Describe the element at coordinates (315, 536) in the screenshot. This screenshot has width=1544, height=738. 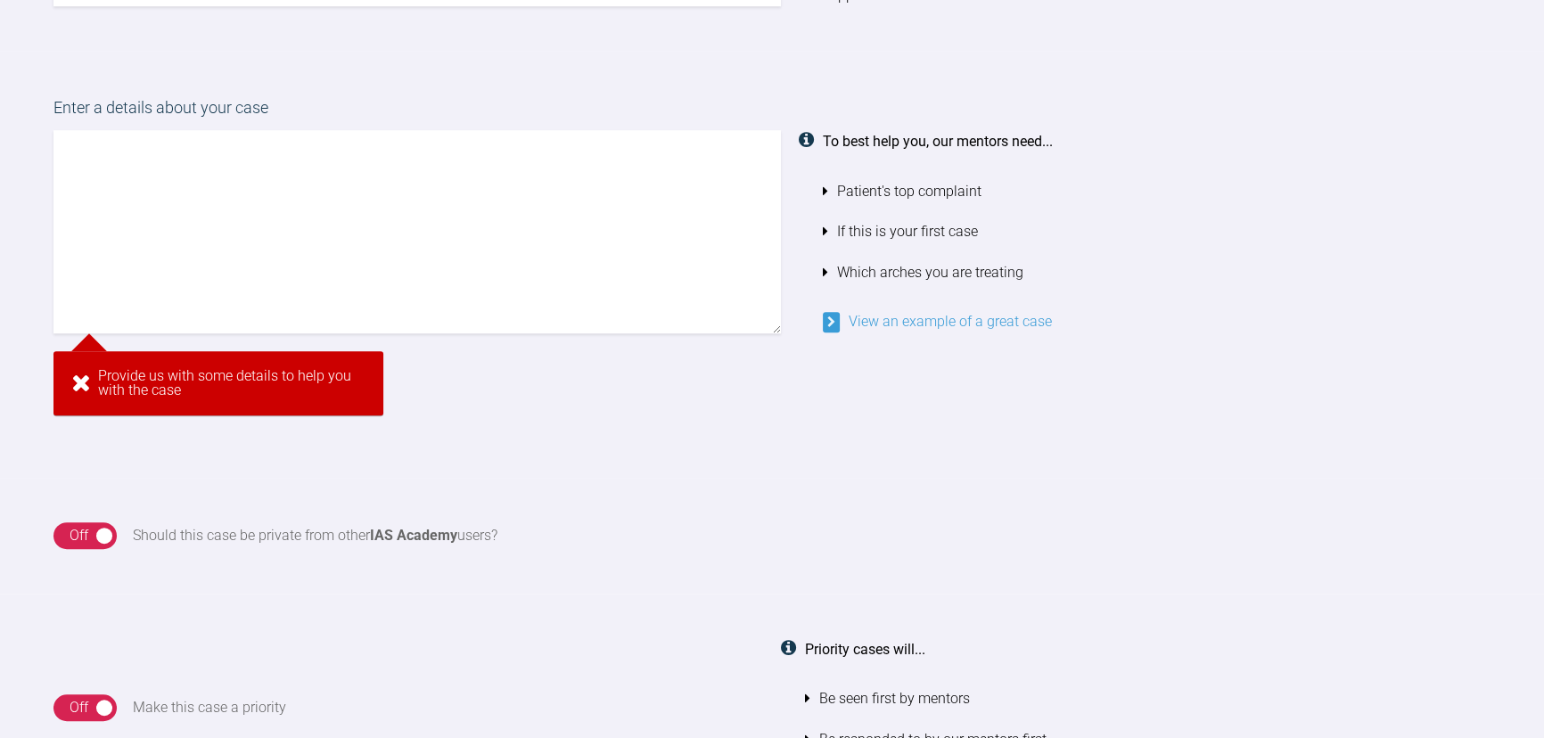
I see `div: Should this case be private from other users?` at that location.